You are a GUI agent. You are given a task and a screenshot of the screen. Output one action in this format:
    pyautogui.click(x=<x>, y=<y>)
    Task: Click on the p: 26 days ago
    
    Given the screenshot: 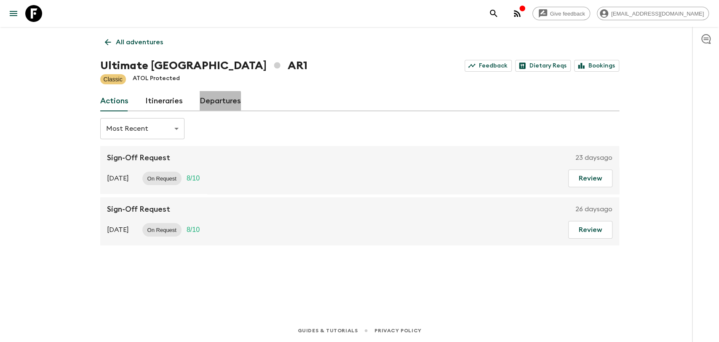 What is the action you would take?
    pyautogui.click(x=594, y=209)
    